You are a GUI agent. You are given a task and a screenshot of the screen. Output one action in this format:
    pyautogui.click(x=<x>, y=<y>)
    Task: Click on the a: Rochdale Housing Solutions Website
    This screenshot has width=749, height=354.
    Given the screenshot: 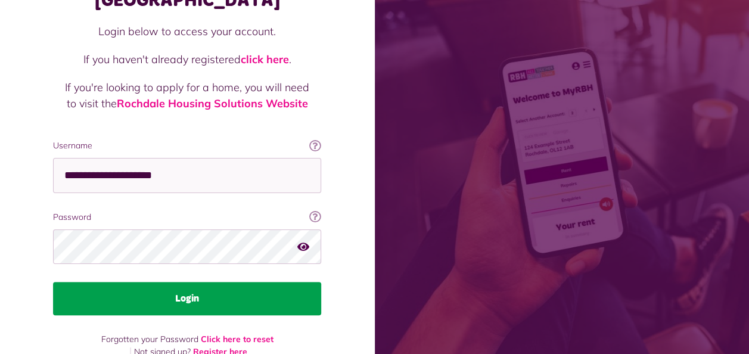 What is the action you would take?
    pyautogui.click(x=212, y=103)
    